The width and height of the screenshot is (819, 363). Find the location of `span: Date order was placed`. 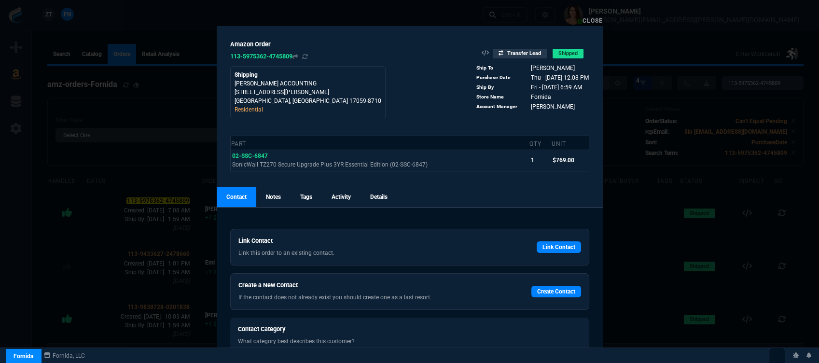

span: Date order was placed is located at coordinates (560, 78).